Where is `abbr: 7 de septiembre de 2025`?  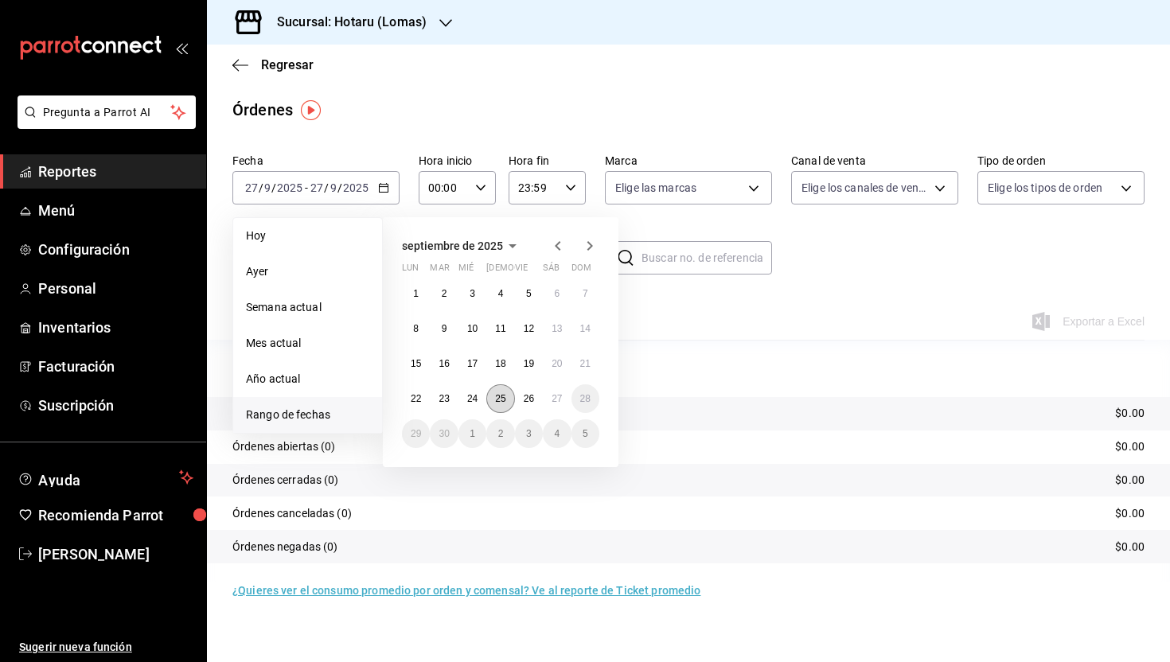 abbr: 7 de septiembre de 2025 is located at coordinates (585, 294).